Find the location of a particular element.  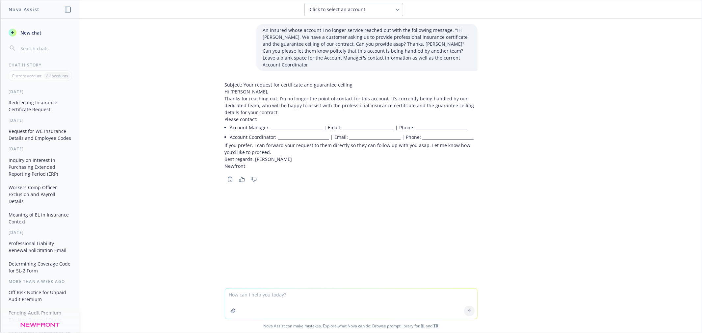

button: Workers Comp Officer Exclusion and Payroll Details is located at coordinates (40, 194).